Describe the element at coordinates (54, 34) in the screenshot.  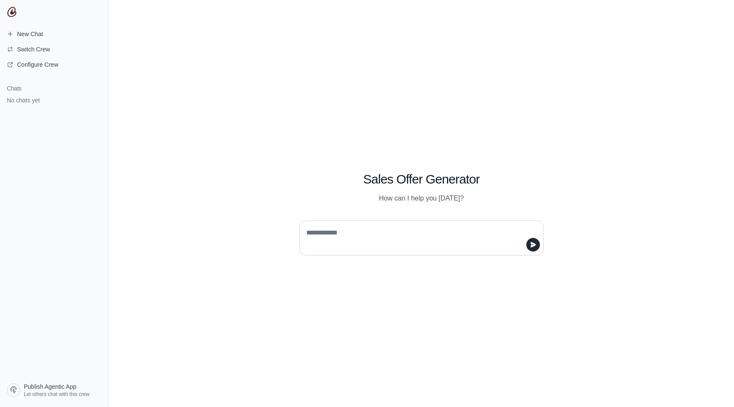
I see `a: New Chat` at that location.